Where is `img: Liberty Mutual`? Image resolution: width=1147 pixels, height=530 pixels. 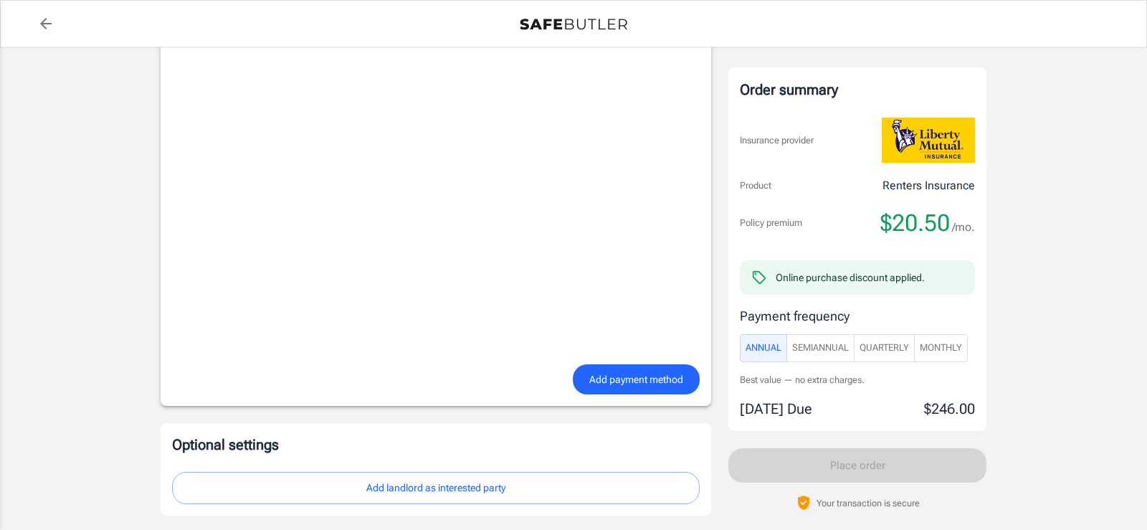
img: Liberty Mutual is located at coordinates (928, 140).